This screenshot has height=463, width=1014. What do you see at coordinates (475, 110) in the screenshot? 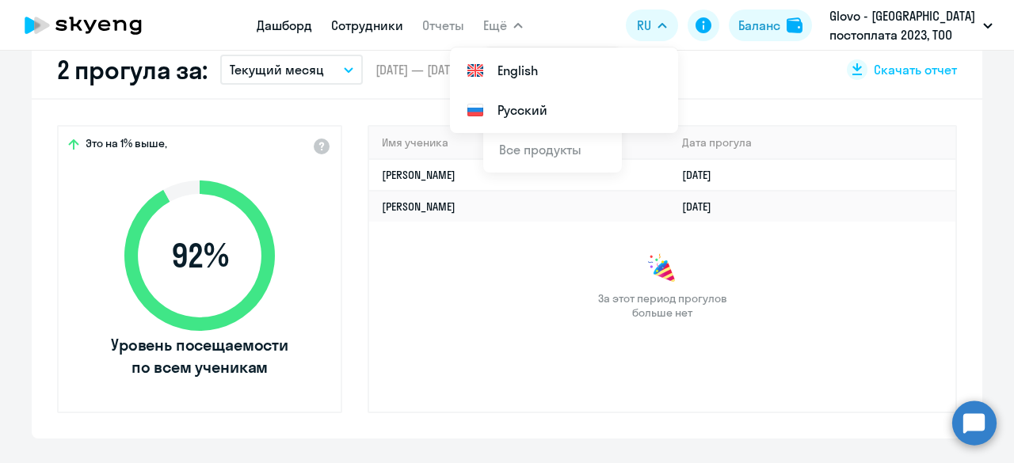
I see `img: Русский` at bounding box center [475, 110].